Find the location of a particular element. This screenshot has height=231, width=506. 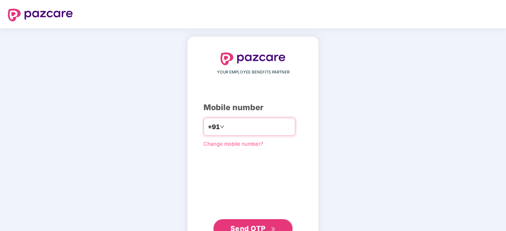

span: YOUR EMPLOYEE BENEFITS PARTNER is located at coordinates (253, 72).